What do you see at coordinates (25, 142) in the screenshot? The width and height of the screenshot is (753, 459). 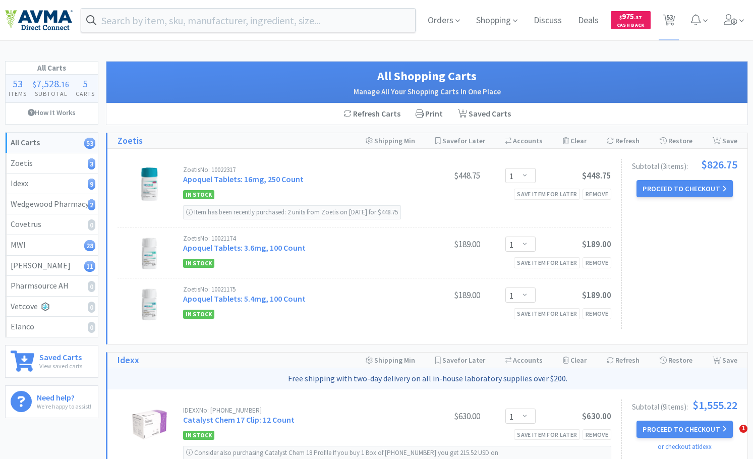 I see `strong: All Carts` at bounding box center [25, 142].